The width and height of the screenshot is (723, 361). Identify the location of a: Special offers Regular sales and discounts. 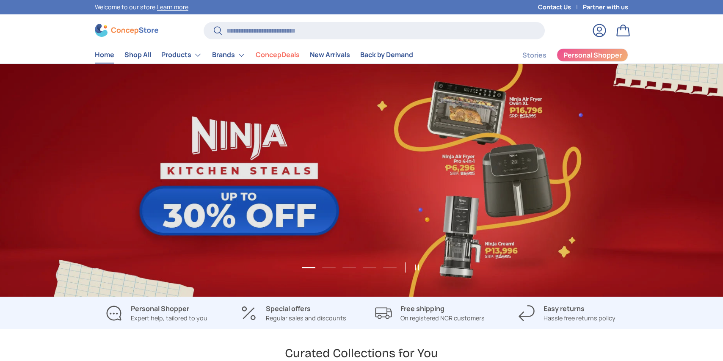
(293, 313).